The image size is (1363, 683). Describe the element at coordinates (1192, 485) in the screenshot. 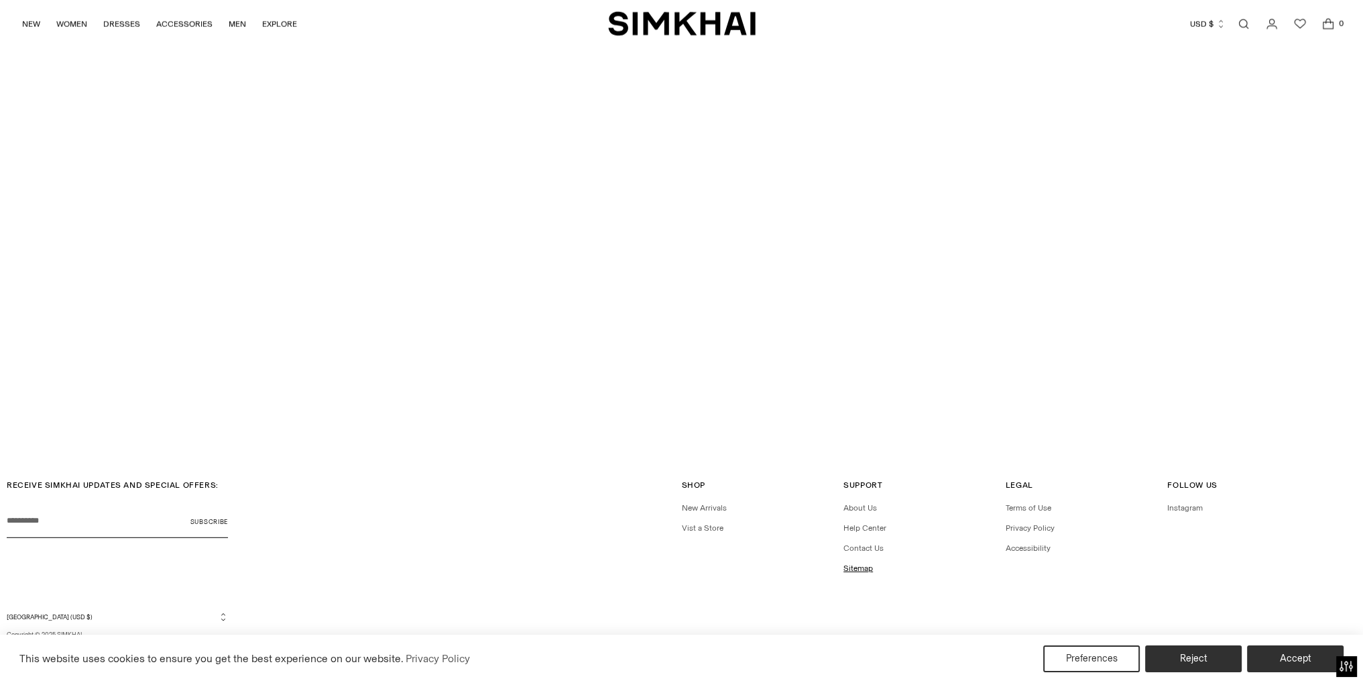

I see `span: Follow Us` at that location.